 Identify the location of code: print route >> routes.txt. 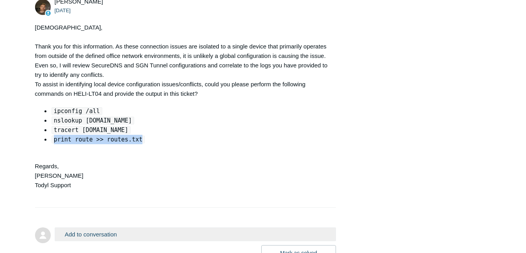
(98, 139).